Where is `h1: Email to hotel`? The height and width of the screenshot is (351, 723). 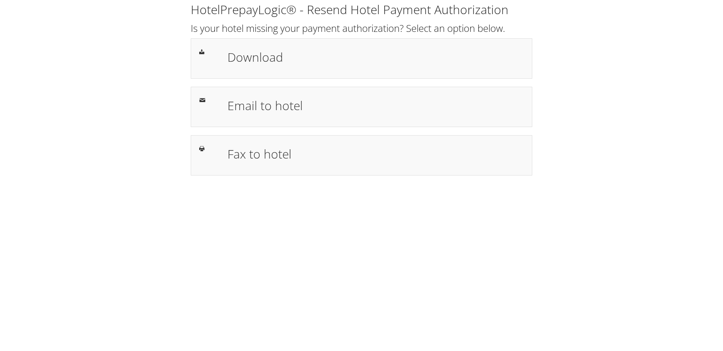 h1: Email to hotel is located at coordinates (375, 105).